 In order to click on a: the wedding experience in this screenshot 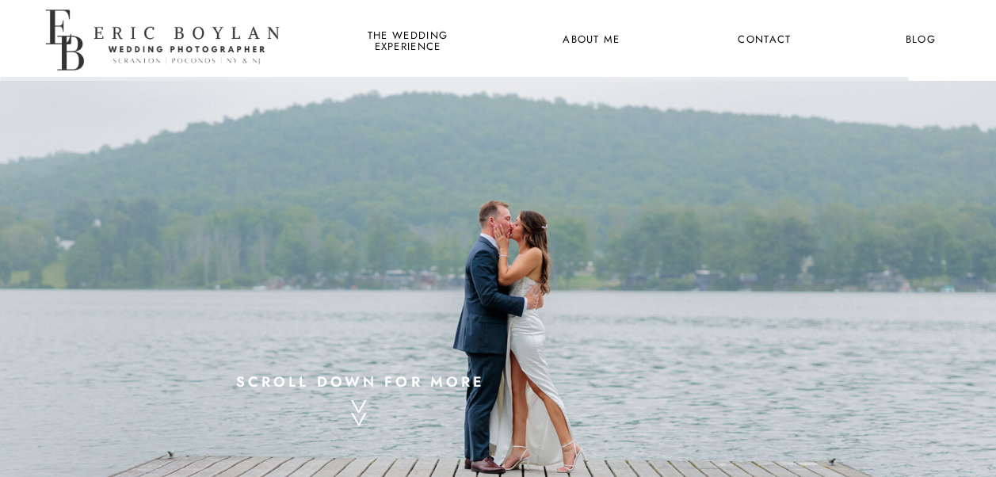, I will do `click(407, 40)`.